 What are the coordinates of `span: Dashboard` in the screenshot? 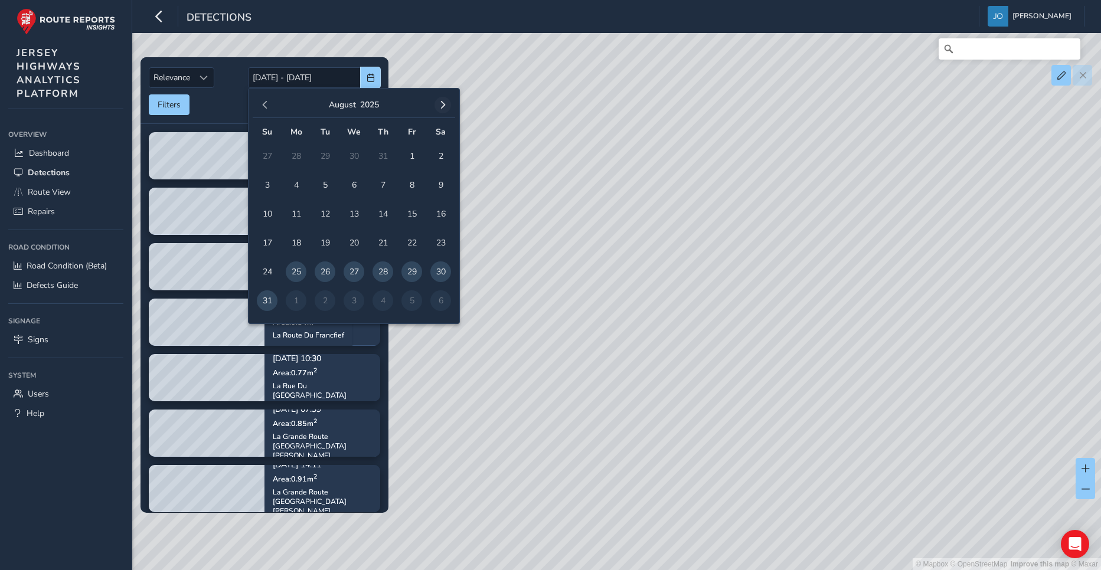 It's located at (49, 153).